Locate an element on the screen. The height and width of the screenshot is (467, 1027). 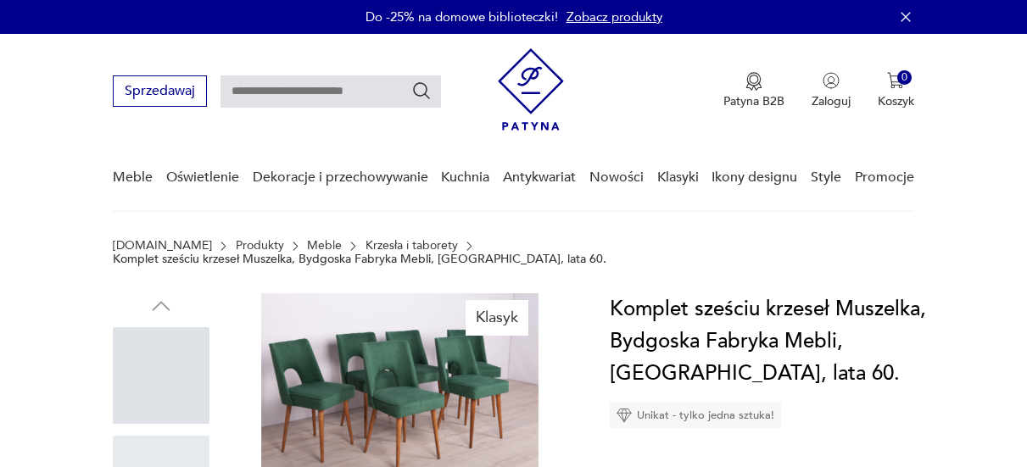
p: Patyna B2B is located at coordinates (754, 101).